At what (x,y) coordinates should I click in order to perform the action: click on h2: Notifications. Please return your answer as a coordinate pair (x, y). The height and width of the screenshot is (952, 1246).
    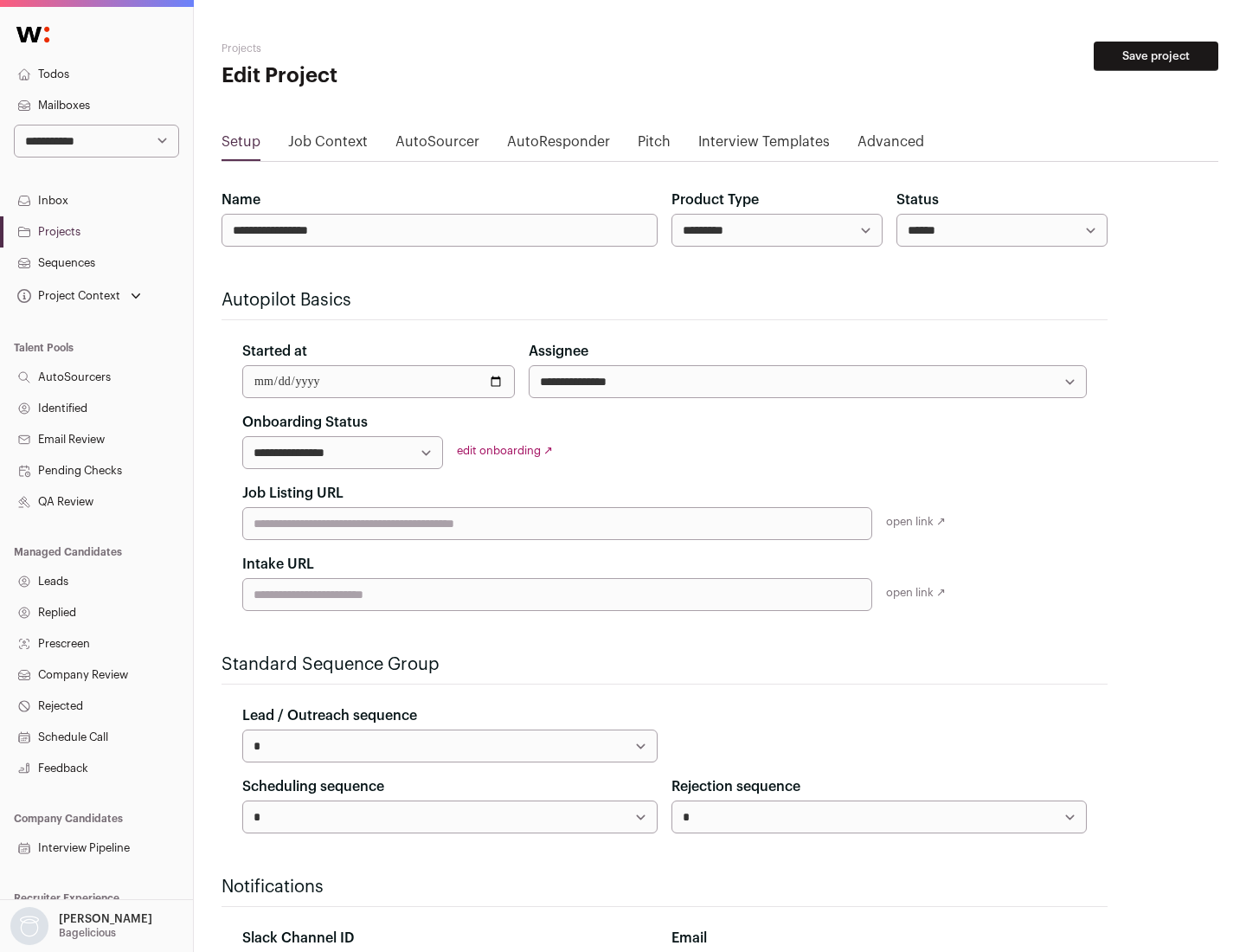
    Looking at the image, I should click on (665, 887).